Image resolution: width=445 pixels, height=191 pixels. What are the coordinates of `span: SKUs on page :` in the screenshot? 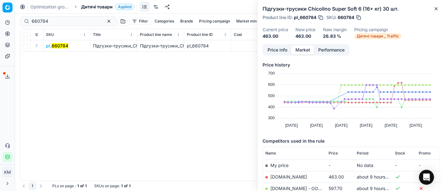 It's located at (107, 186).